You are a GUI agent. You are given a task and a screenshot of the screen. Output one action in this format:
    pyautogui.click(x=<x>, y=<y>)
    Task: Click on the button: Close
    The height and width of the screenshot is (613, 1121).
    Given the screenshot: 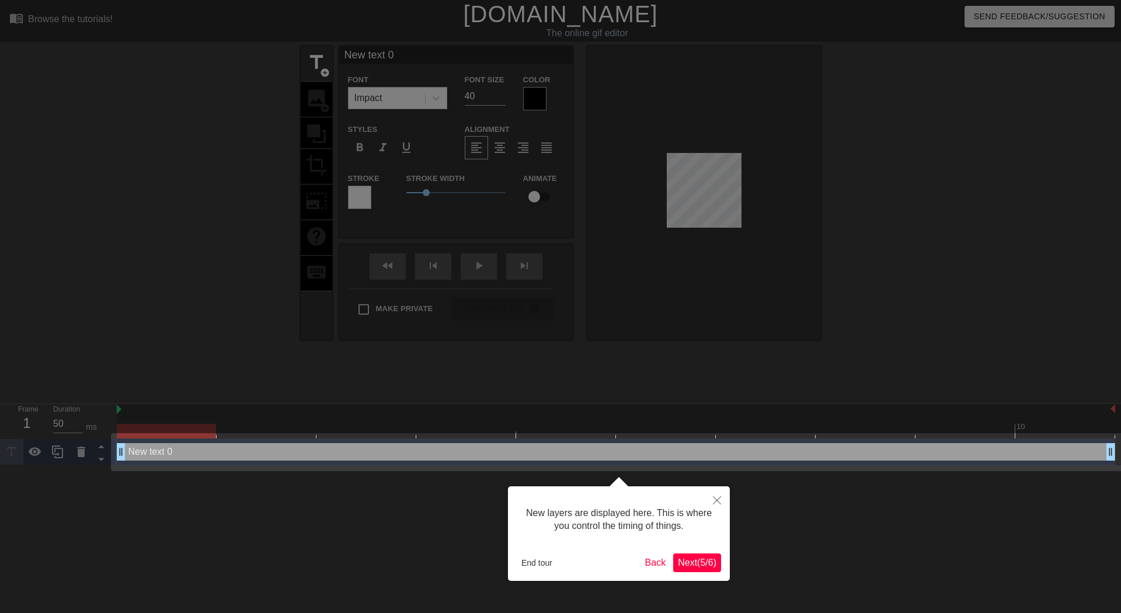 What is the action you would take?
    pyautogui.click(x=717, y=500)
    